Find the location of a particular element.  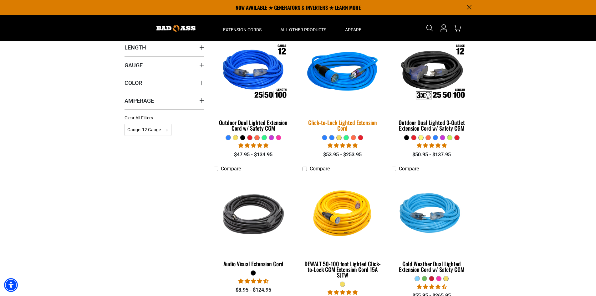

span: Apparel is located at coordinates (355, 30).